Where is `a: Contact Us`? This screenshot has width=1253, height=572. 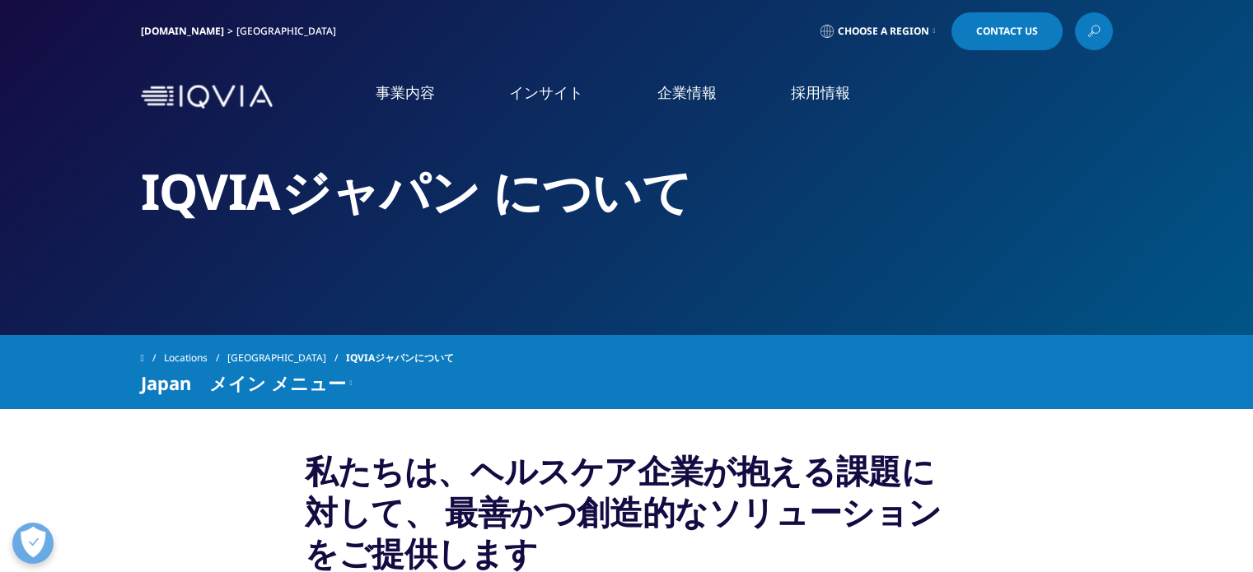 a: Contact Us is located at coordinates (1007, 31).